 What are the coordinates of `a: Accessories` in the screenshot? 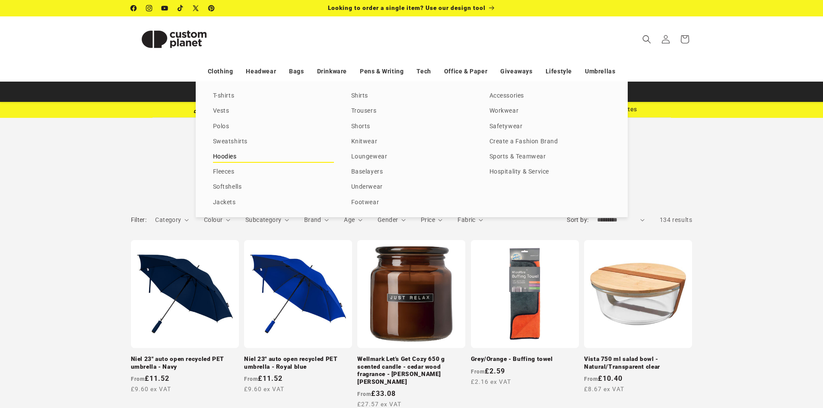 It's located at (550, 96).